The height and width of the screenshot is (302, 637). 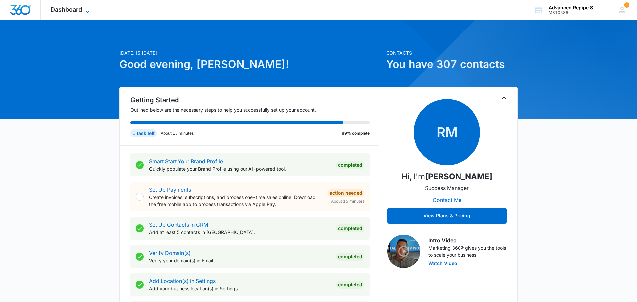 I want to click on button: Contact Me, so click(x=447, y=200).